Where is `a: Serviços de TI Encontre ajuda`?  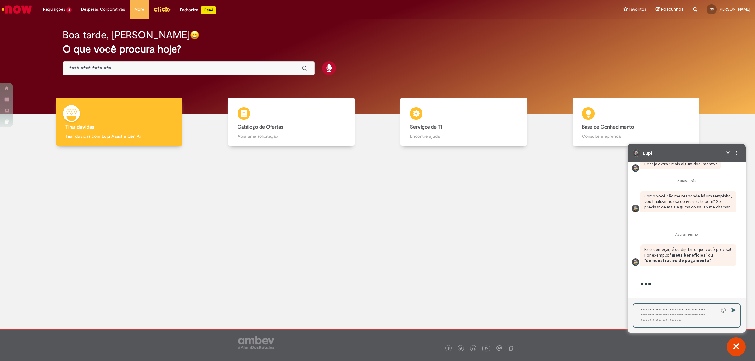
a: Serviços de TI Encontre ajuda is located at coordinates (464, 122).